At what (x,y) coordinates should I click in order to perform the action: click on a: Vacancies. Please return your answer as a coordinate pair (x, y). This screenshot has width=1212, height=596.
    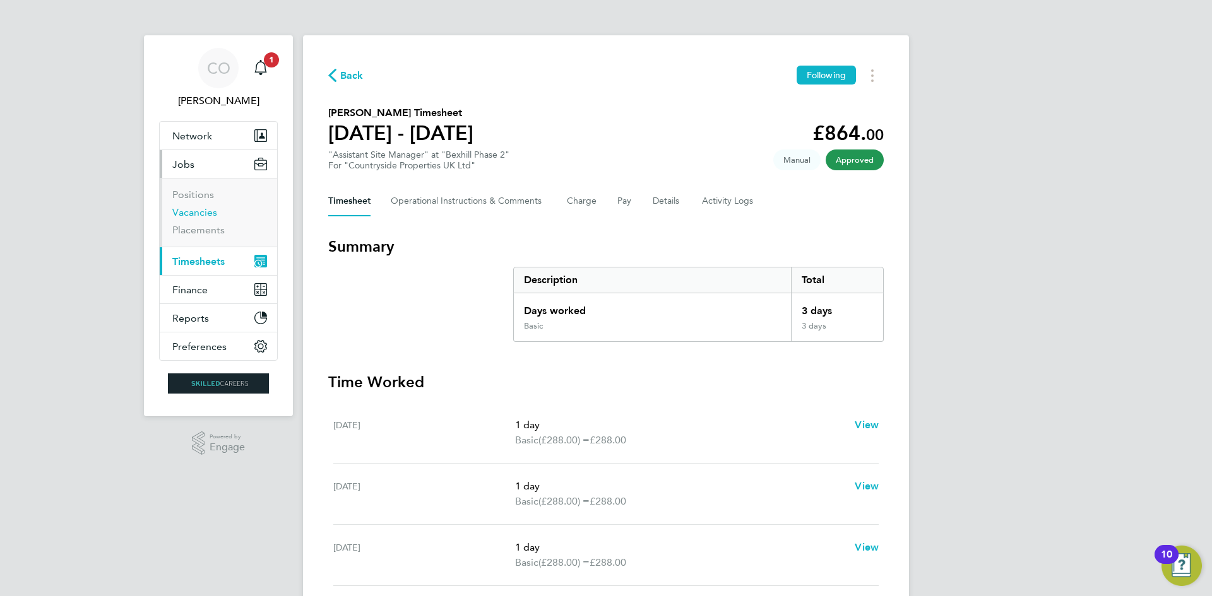
    Looking at the image, I should click on (194, 212).